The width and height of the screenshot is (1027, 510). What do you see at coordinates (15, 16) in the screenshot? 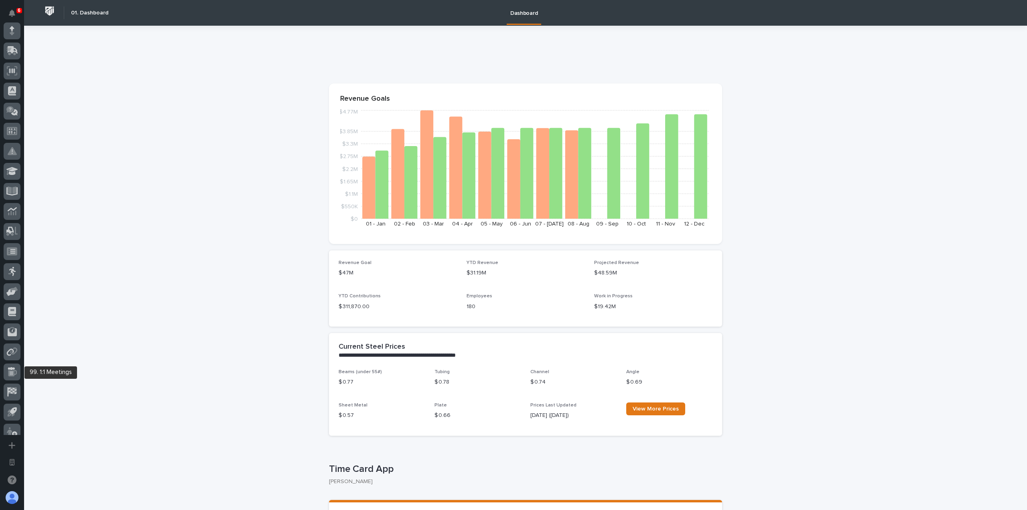
I see `div: Notifications6` at bounding box center [15, 16].